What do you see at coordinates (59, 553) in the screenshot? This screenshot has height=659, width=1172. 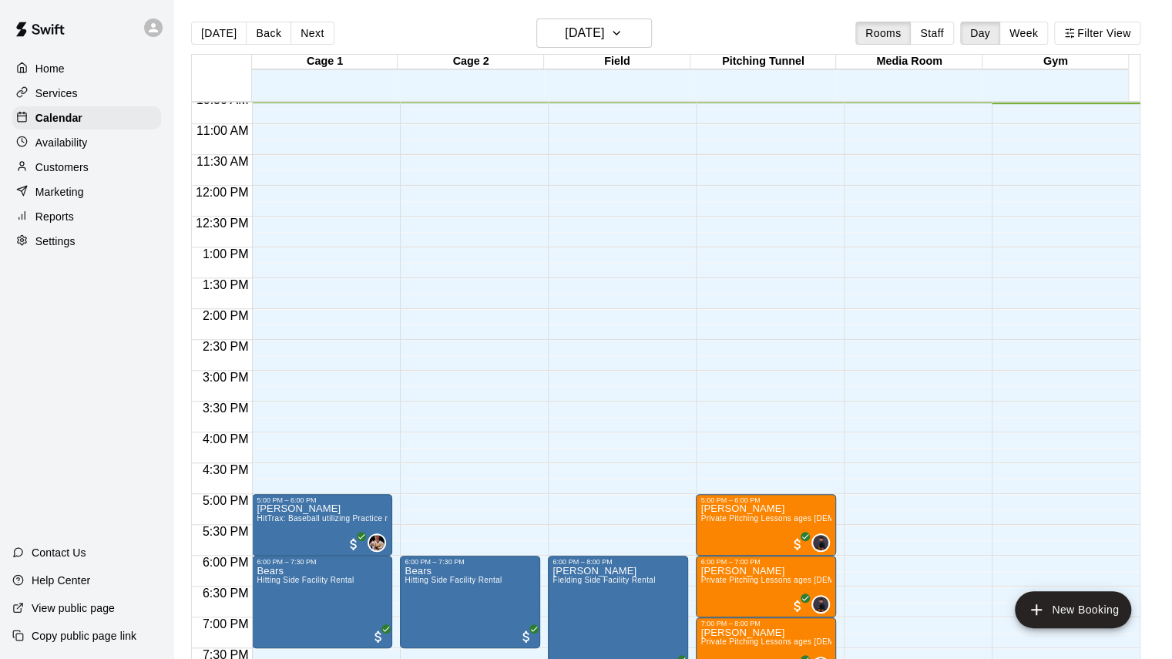 I see `p: Contact Us` at bounding box center [59, 553].